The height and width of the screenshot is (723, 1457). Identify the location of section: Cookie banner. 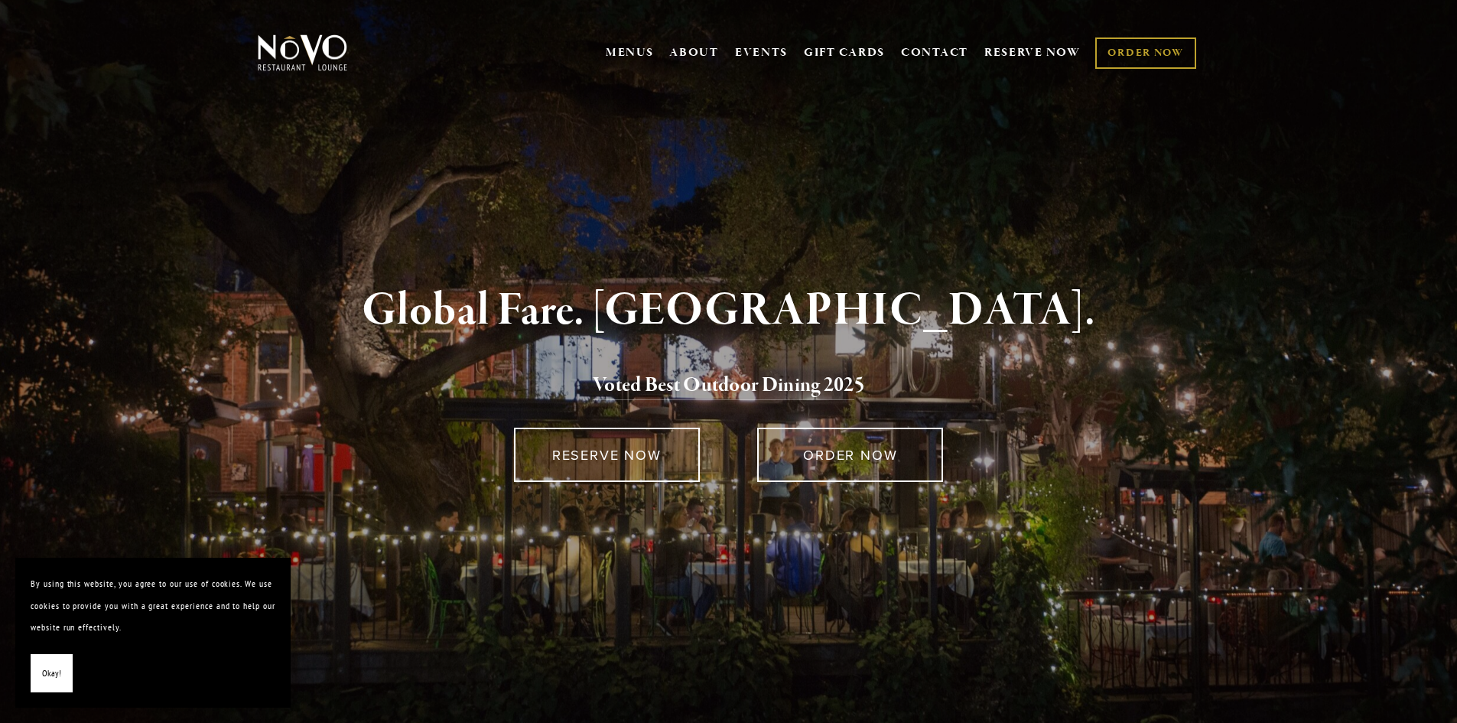
(153, 633).